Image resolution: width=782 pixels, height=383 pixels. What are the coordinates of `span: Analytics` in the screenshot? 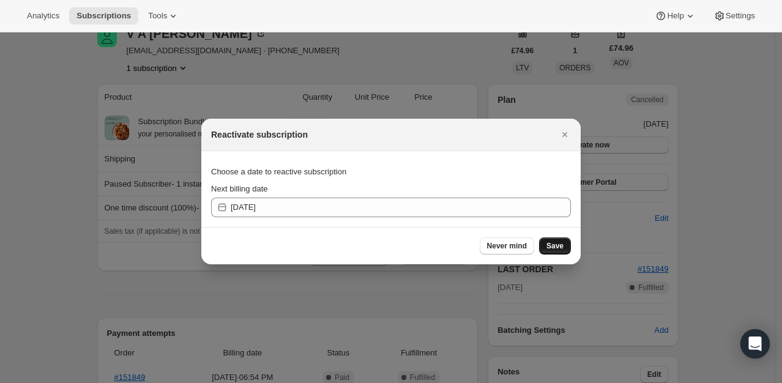 It's located at (43, 16).